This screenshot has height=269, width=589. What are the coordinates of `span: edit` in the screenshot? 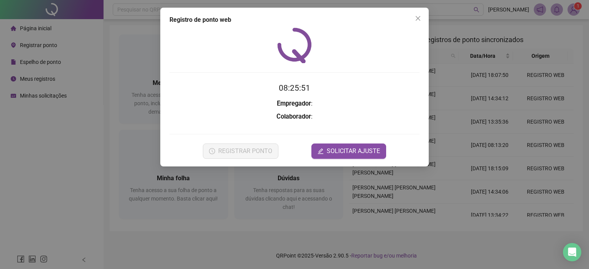 It's located at (320, 151).